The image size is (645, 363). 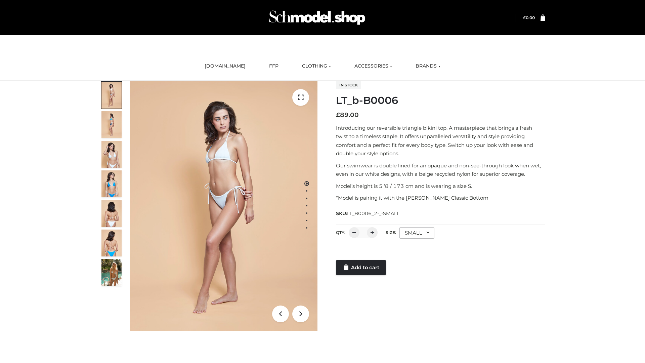 I want to click on img: ArielClassicBikiniTop_CloudNine_AzureSky_OW114ECO_1, so click(x=224, y=206).